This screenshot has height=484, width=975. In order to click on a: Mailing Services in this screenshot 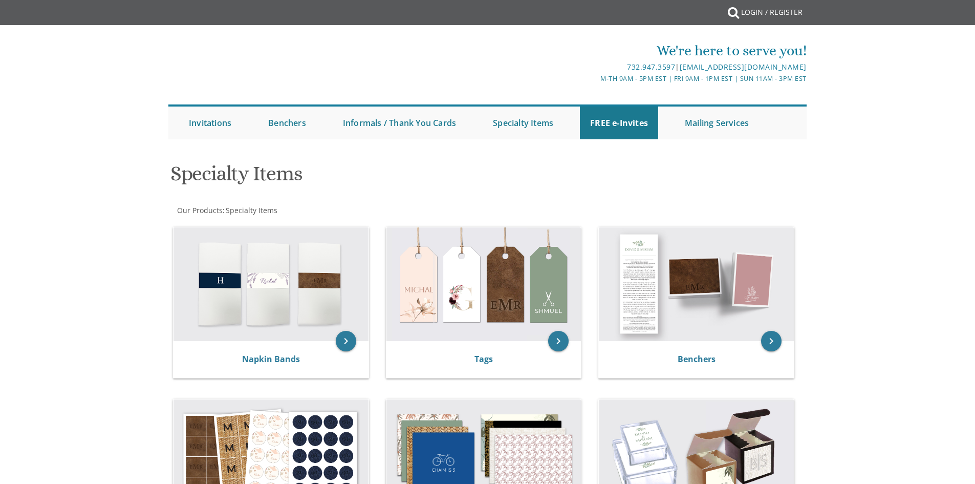, I will do `click(717, 123)`.